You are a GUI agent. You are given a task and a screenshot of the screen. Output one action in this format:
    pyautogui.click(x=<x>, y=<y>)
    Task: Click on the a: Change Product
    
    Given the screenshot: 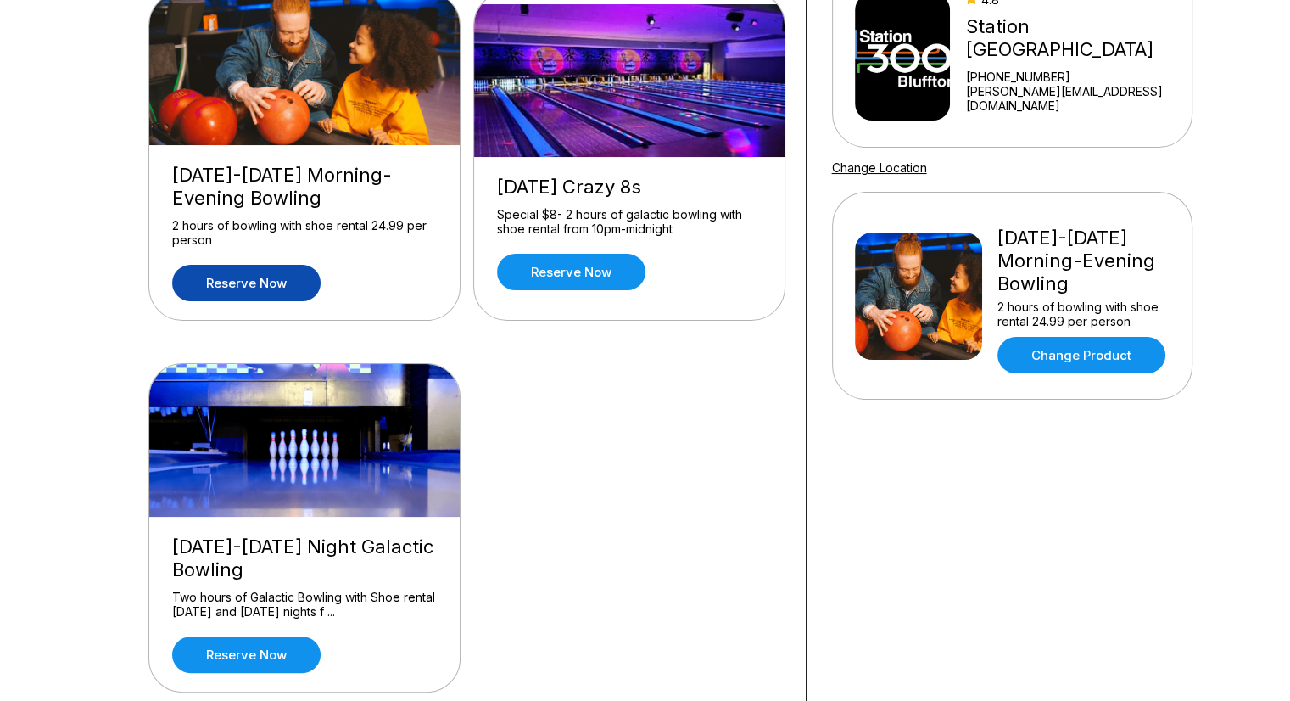 What is the action you would take?
    pyautogui.click(x=1082, y=355)
    